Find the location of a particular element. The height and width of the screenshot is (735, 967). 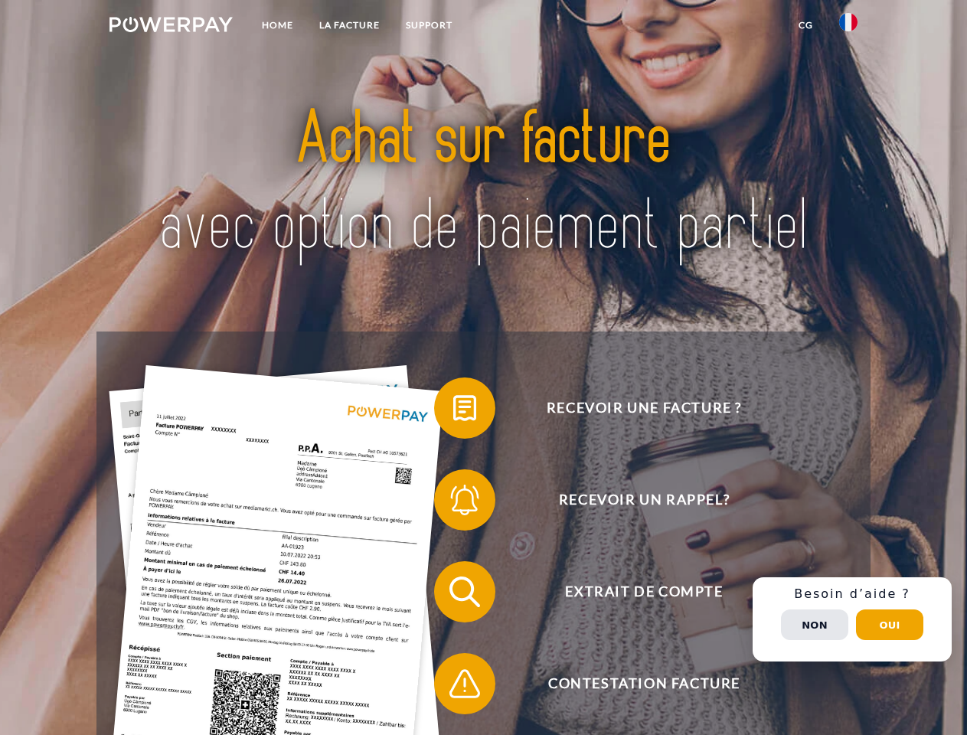

button: Contestation Facture is located at coordinates (633, 684).